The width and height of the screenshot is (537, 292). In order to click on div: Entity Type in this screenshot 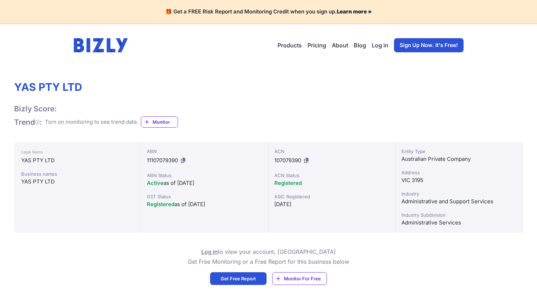, I will do `click(459, 151)`.